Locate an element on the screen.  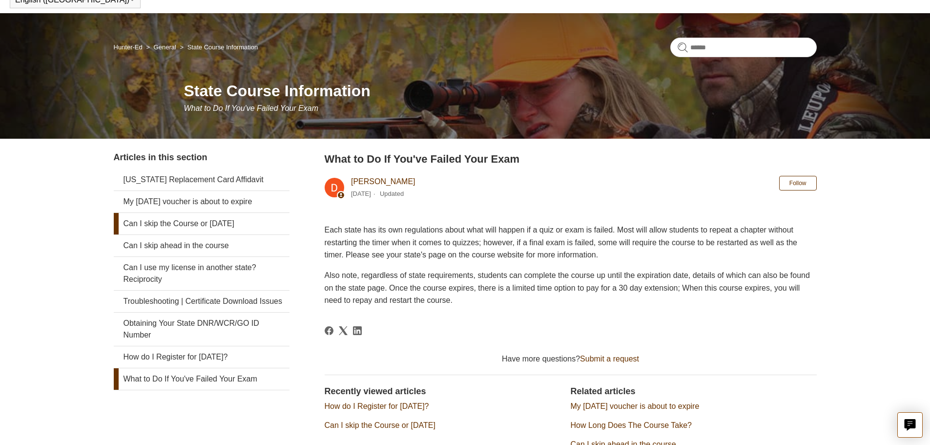
li: Hunter-Ed is located at coordinates (129, 47).